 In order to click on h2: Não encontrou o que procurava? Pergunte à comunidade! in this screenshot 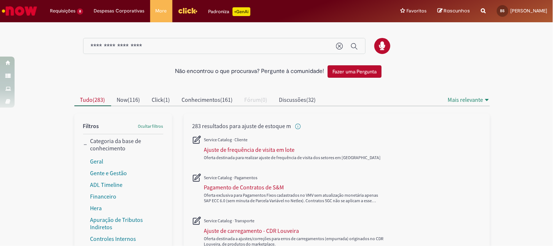, I will do `click(249, 71)`.